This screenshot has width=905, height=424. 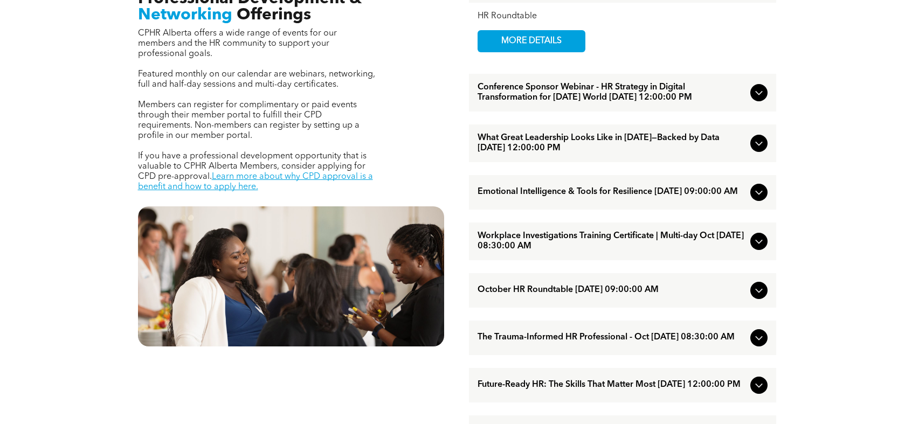 What do you see at coordinates (274, 15) in the screenshot?
I see `span: Offerings` at bounding box center [274, 15].